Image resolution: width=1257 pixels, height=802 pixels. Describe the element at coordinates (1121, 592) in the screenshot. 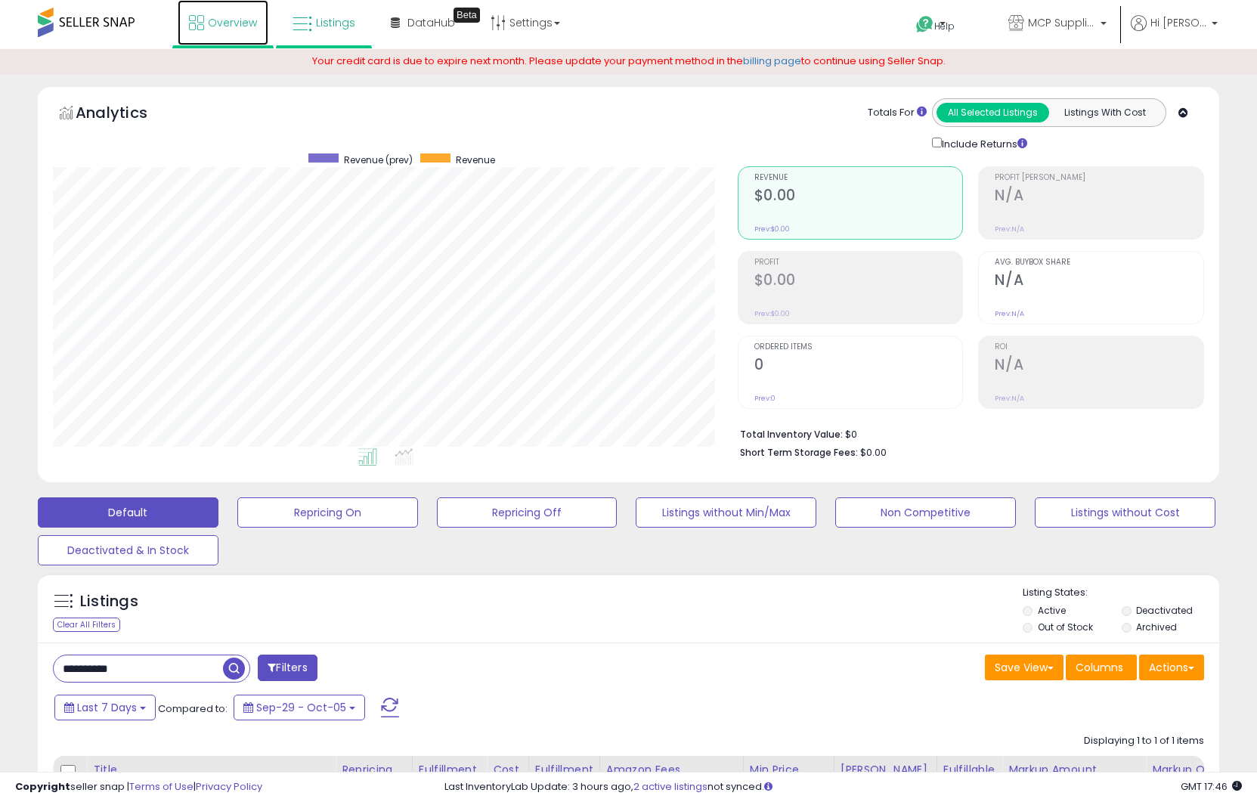

I see `p: Listing States:` at that location.